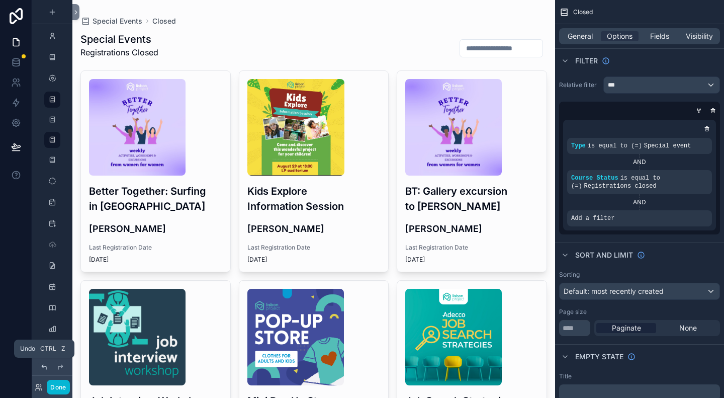 Image resolution: width=724 pixels, height=398 pixels. I want to click on span: Closed, so click(583, 12).